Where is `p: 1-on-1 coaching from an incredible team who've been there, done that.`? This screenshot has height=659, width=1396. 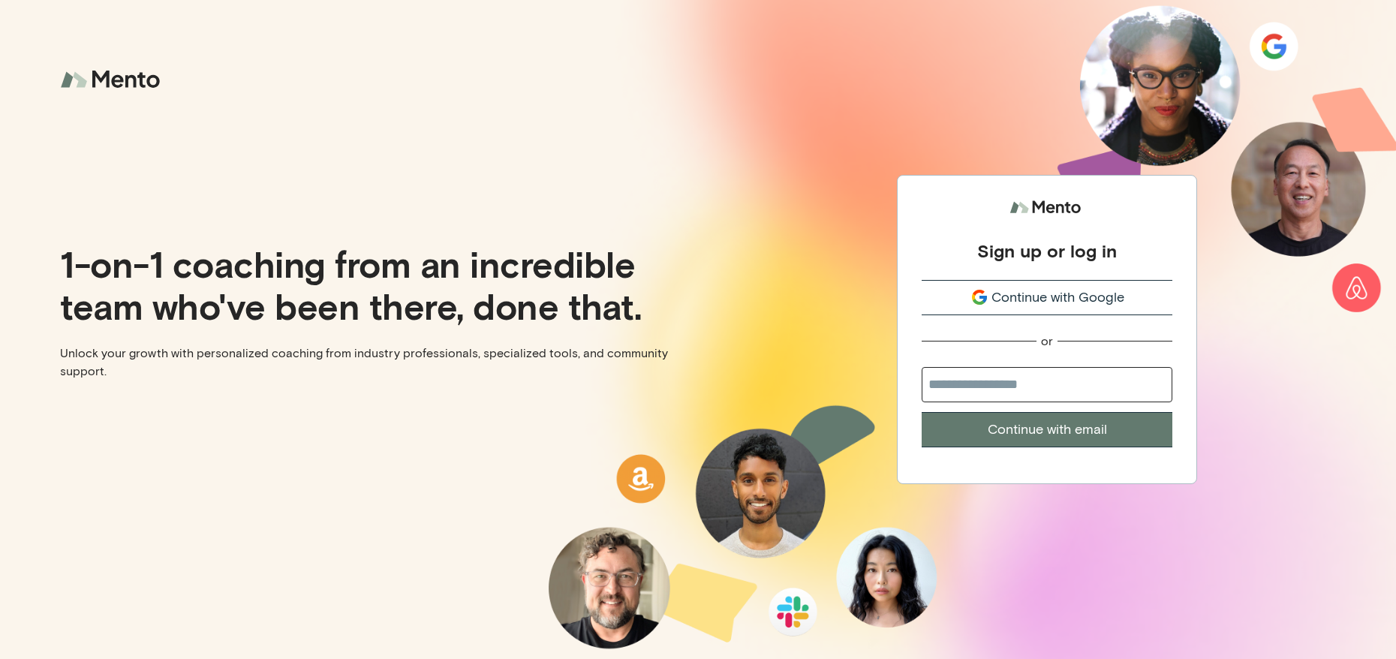
p: 1-on-1 coaching from an incredible team who've been there, done that. is located at coordinates (373, 284).